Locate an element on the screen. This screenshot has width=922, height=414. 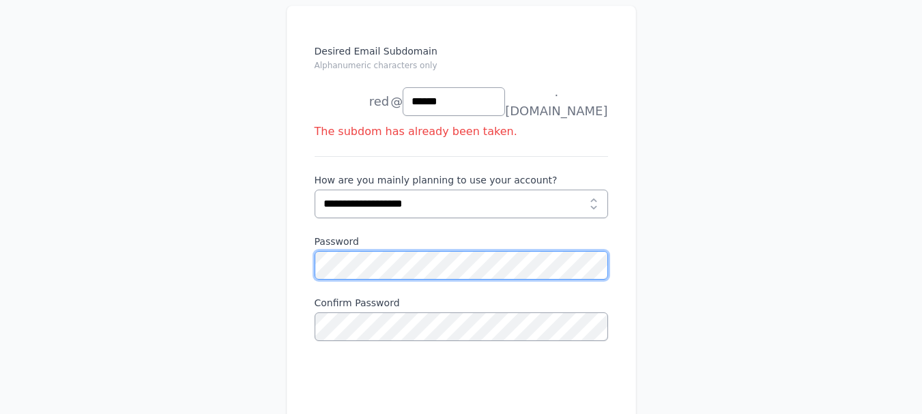
div: The subdom has already been taken. is located at coordinates (461, 132).